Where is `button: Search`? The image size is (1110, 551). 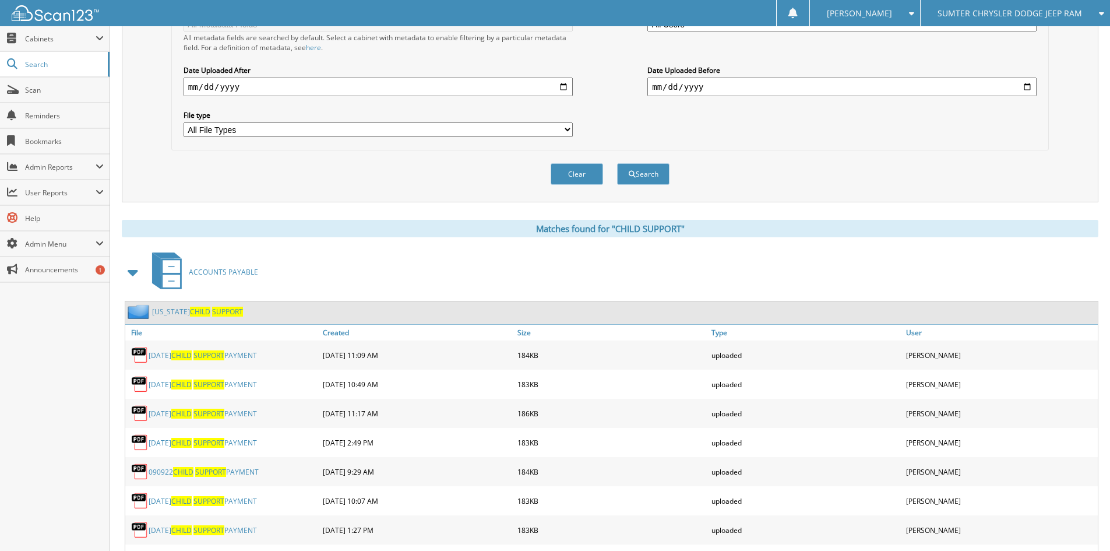 button: Search is located at coordinates (643, 174).